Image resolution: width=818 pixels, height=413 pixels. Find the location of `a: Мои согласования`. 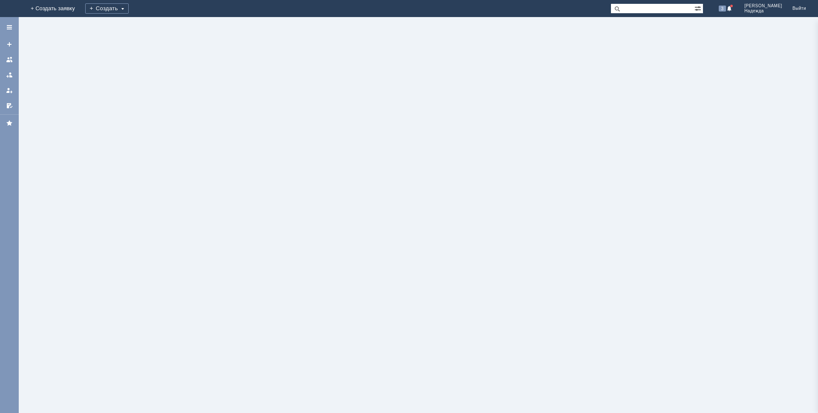

a: Мои согласования is located at coordinates (9, 106).